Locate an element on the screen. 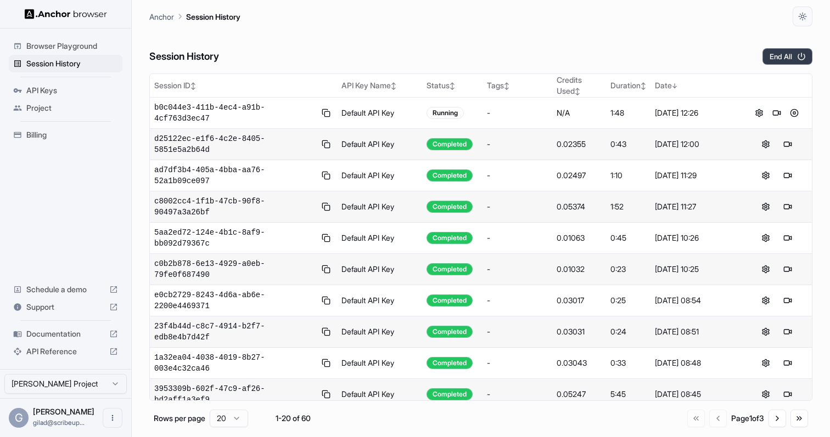  img: Anchor Logo is located at coordinates (66, 14).